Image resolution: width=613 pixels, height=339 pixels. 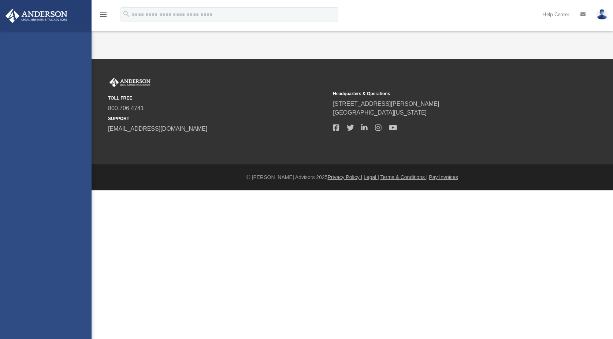 I want to click on small: Headquarters & Operations, so click(x=443, y=94).